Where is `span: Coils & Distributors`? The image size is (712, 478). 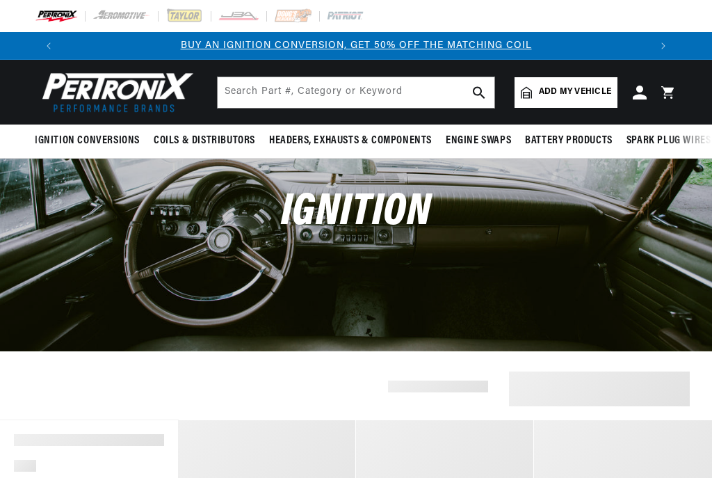 span: Coils & Distributors is located at coordinates (204, 140).